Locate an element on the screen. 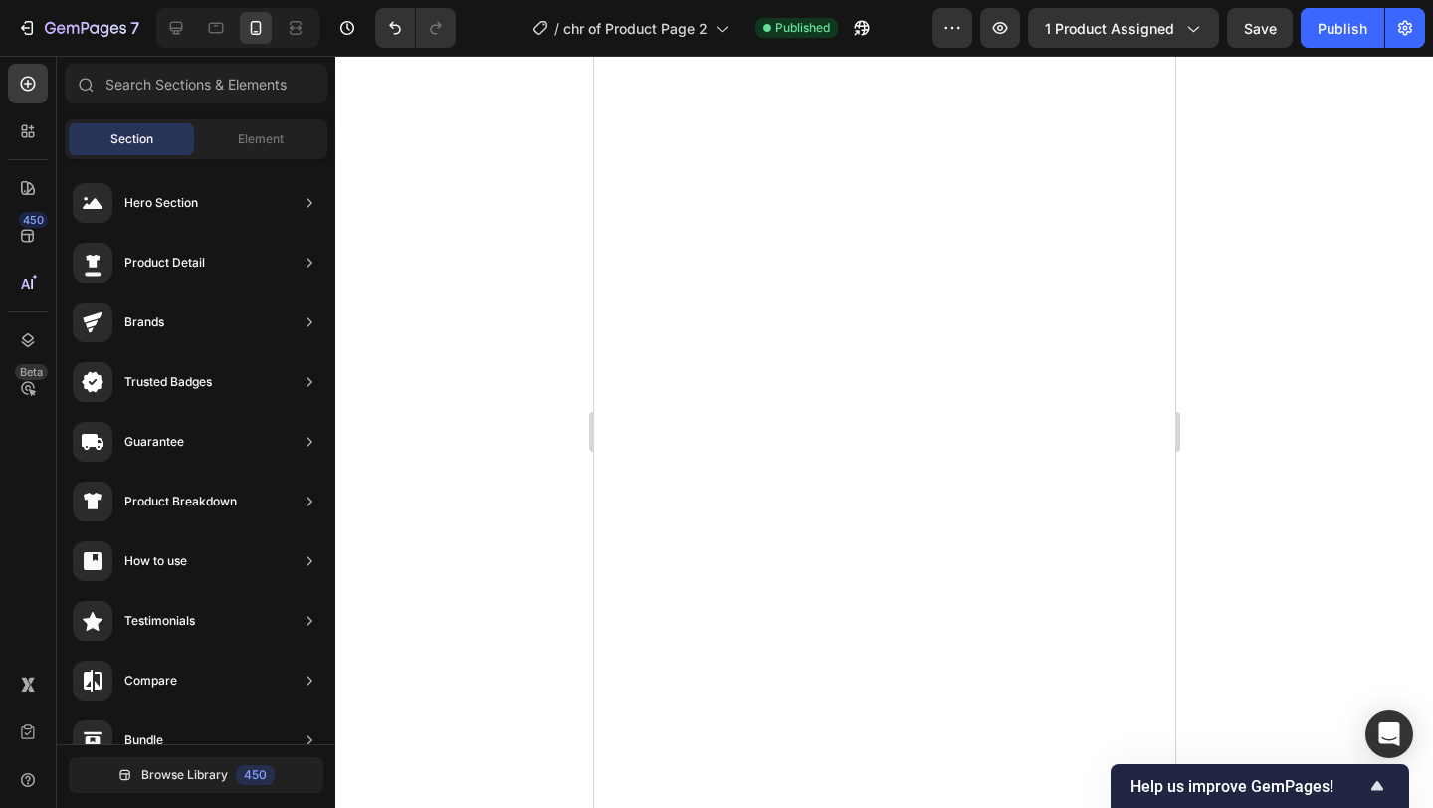  div: Trusted Badges is located at coordinates (168, 382).